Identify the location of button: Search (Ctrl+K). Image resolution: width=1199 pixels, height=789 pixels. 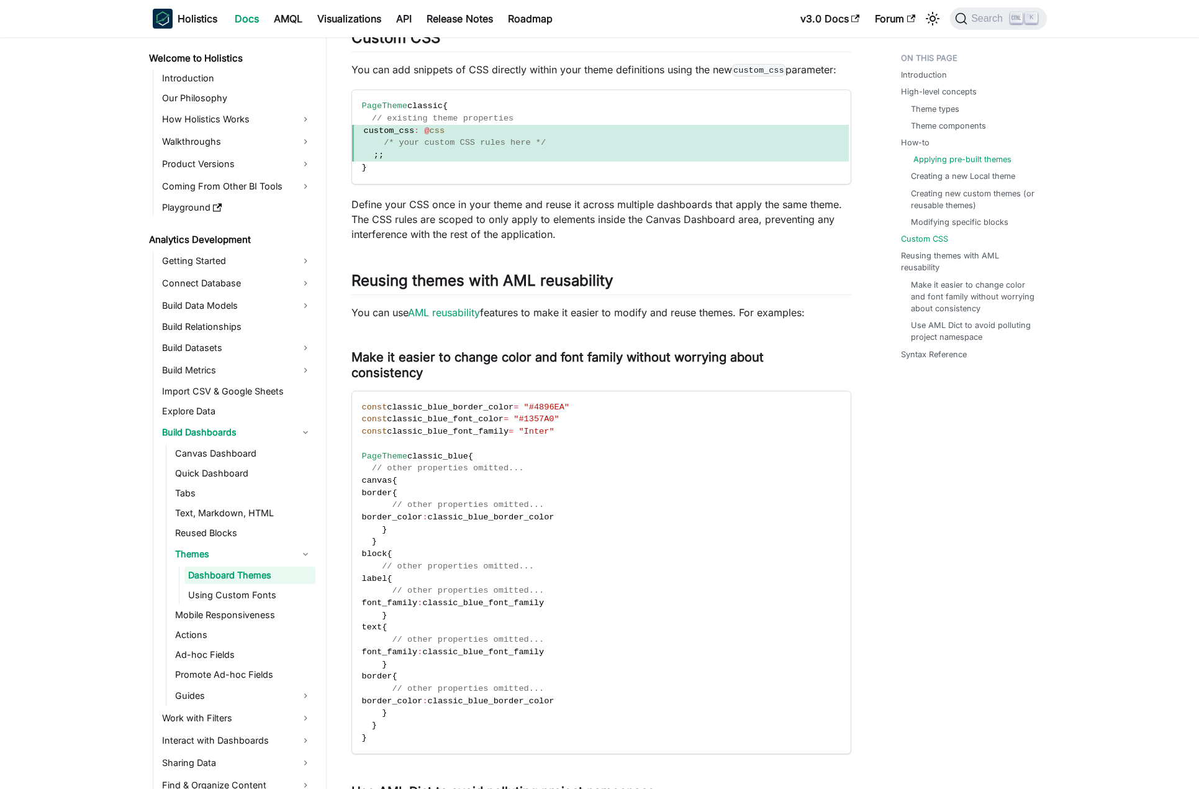
(998, 19).